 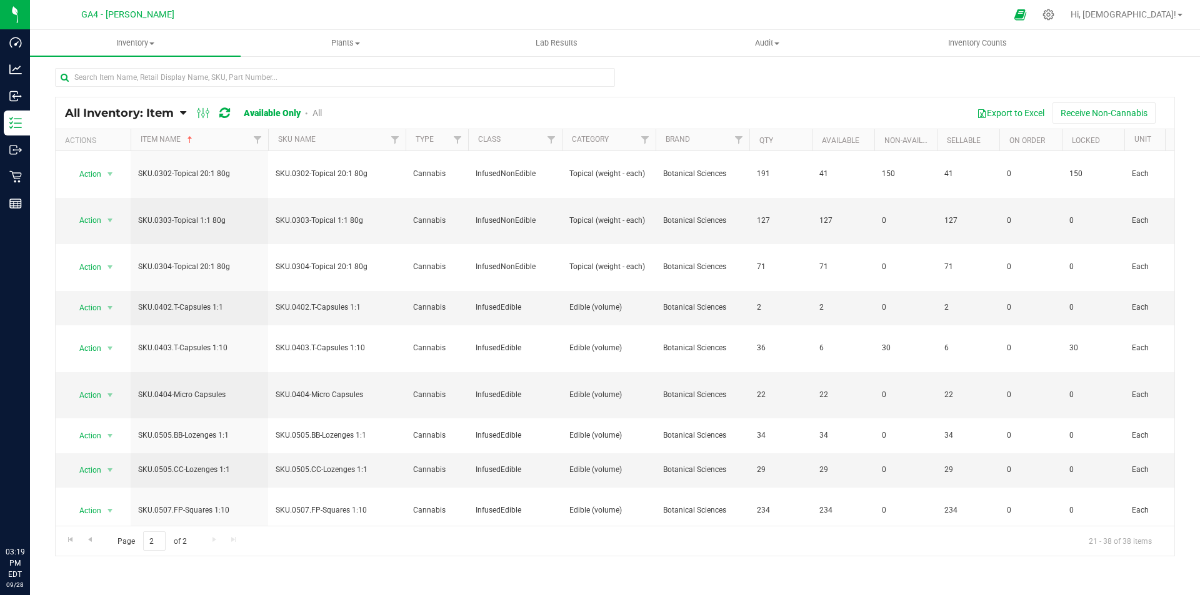 I want to click on button: Receive Non-Cannabis, so click(x=1103, y=113).